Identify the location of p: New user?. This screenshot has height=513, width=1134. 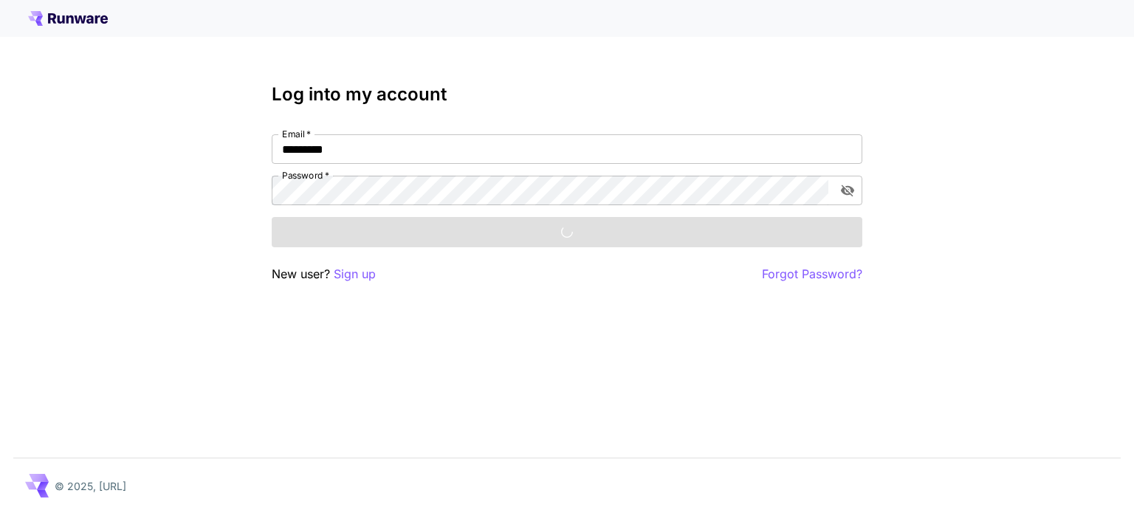
(323, 274).